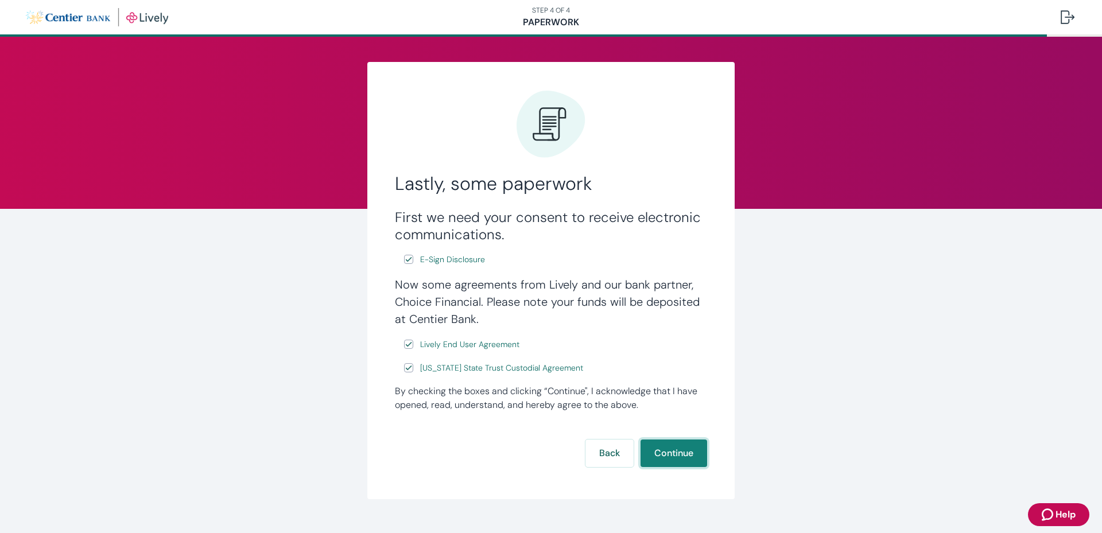 The height and width of the screenshot is (533, 1102). What do you see at coordinates (1067, 17) in the screenshot?
I see `button: Log out` at bounding box center [1067, 17].